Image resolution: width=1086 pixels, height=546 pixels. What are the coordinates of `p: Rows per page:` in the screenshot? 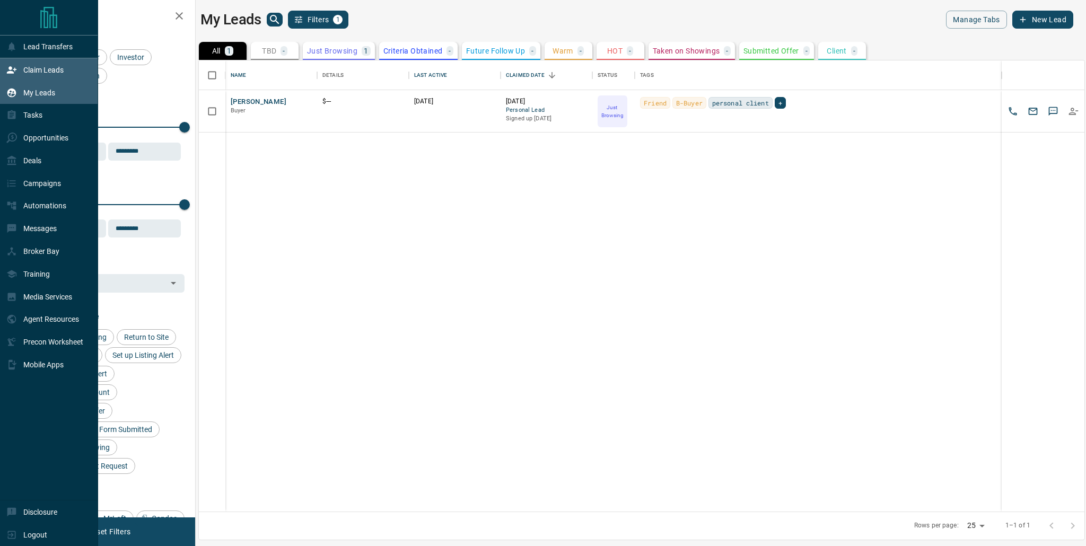 It's located at (936, 525).